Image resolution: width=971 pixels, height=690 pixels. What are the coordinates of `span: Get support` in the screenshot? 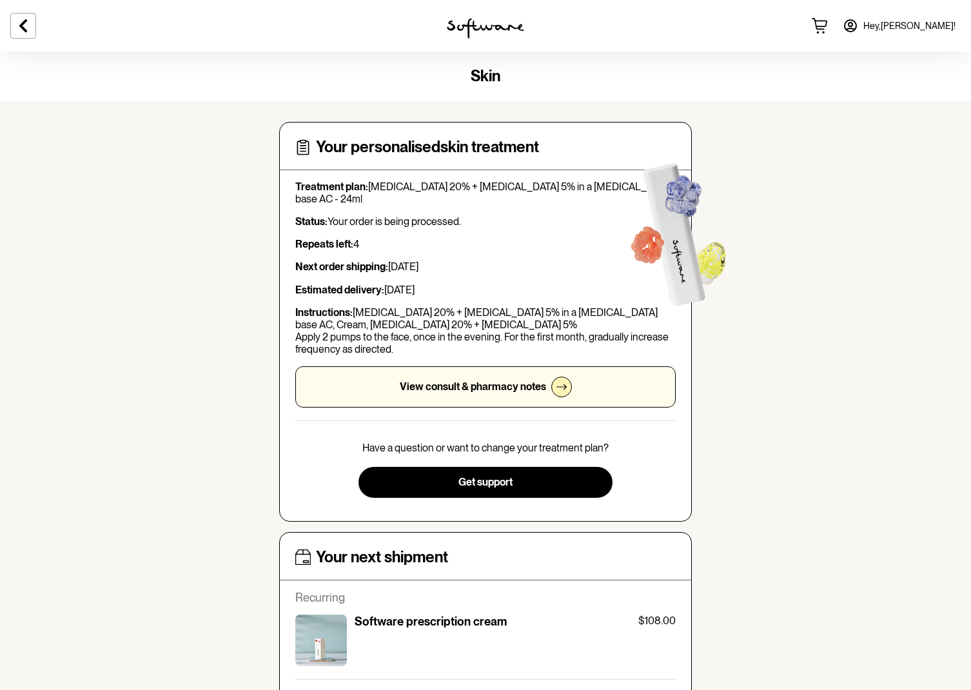 It's located at (485, 481).